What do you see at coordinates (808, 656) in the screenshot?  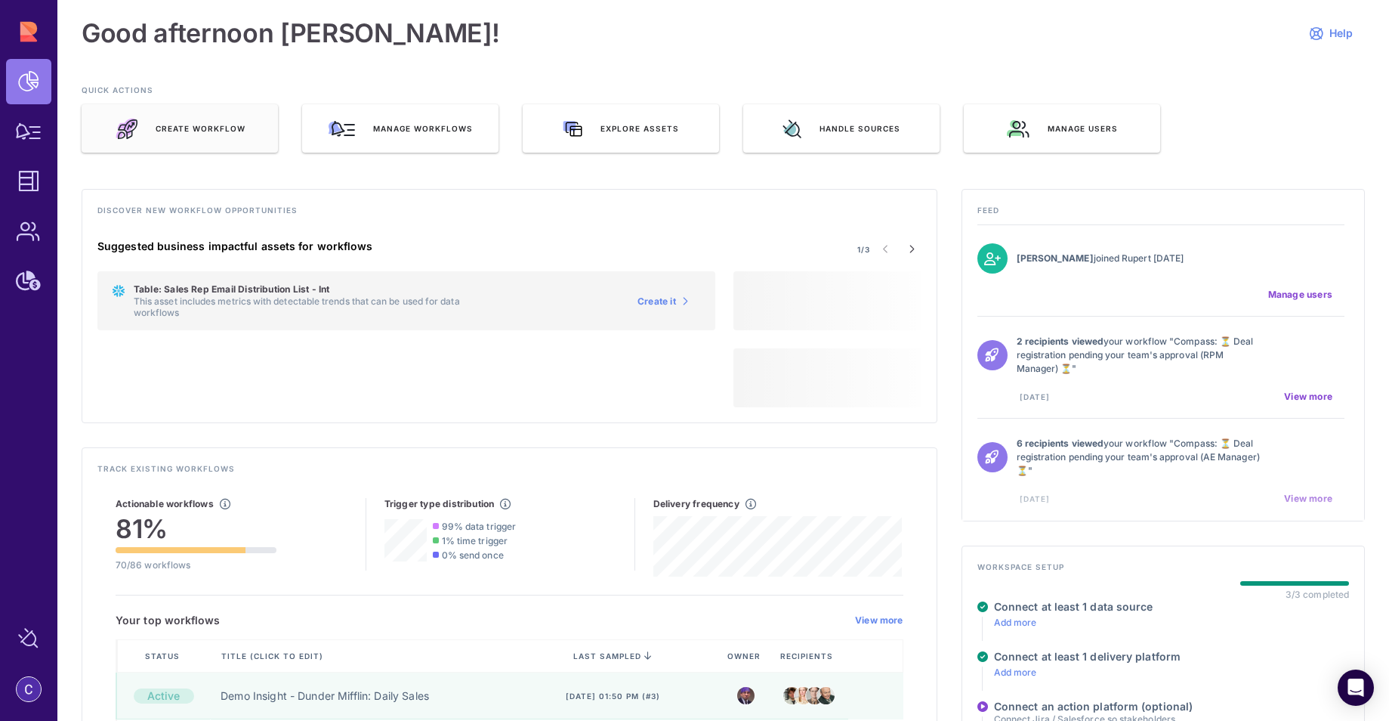 I see `span: Recipients` at bounding box center [808, 656].